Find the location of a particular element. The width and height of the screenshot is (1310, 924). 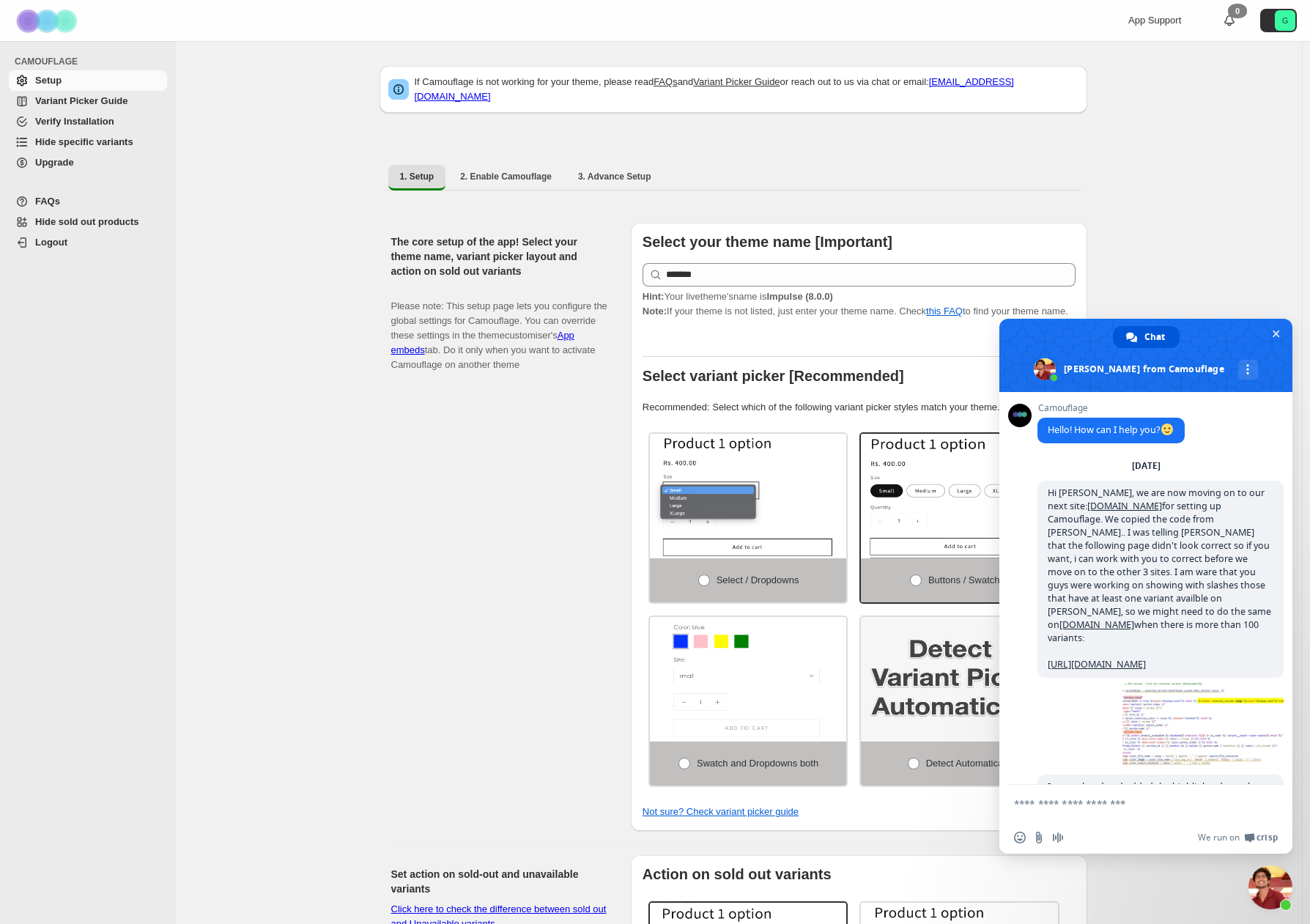

span: 3. Advance Setup is located at coordinates (614, 177).